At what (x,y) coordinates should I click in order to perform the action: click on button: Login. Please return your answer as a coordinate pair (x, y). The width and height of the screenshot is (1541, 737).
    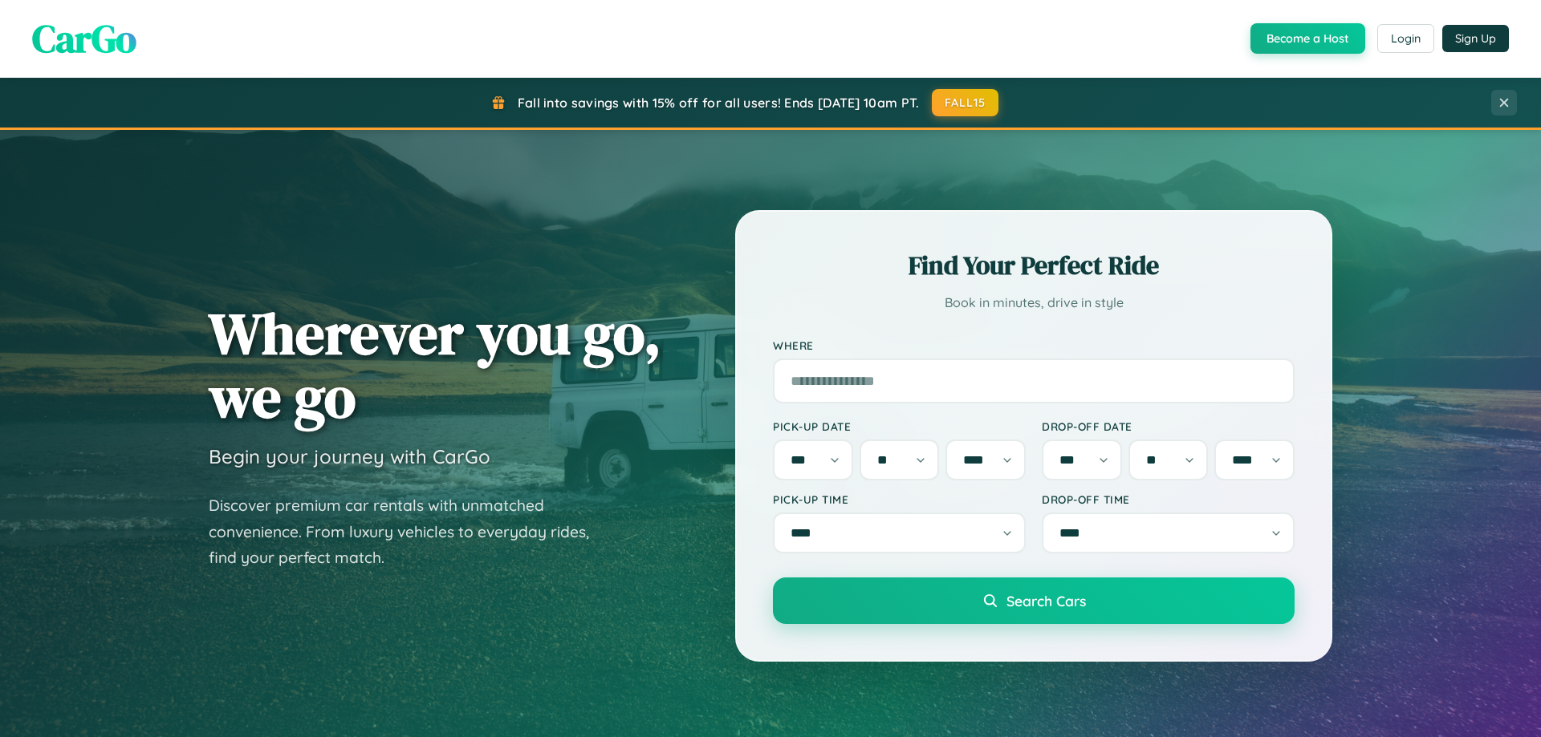
    Looking at the image, I should click on (1405, 39).